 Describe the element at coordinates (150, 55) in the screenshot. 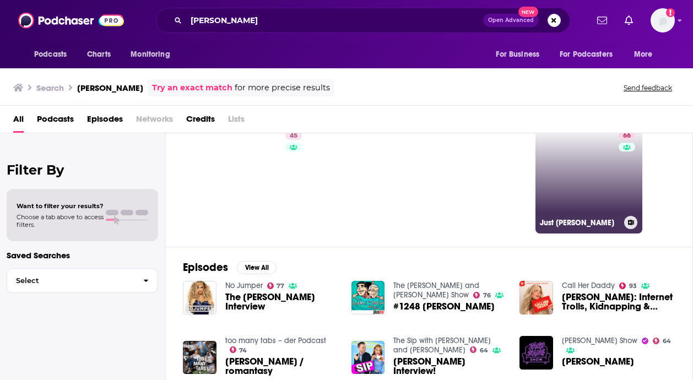

I see `span: Monitoring` at that location.